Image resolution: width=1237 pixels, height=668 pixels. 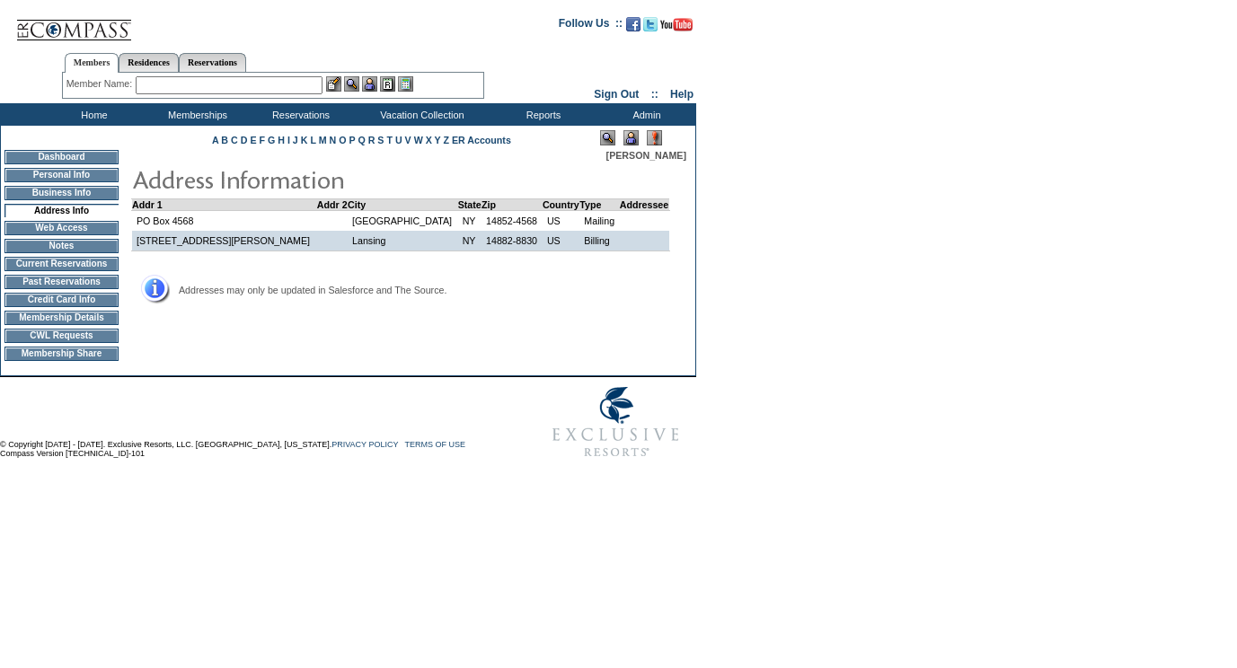 What do you see at coordinates (541, 114) in the screenshot?
I see `td: Reports` at bounding box center [541, 114].